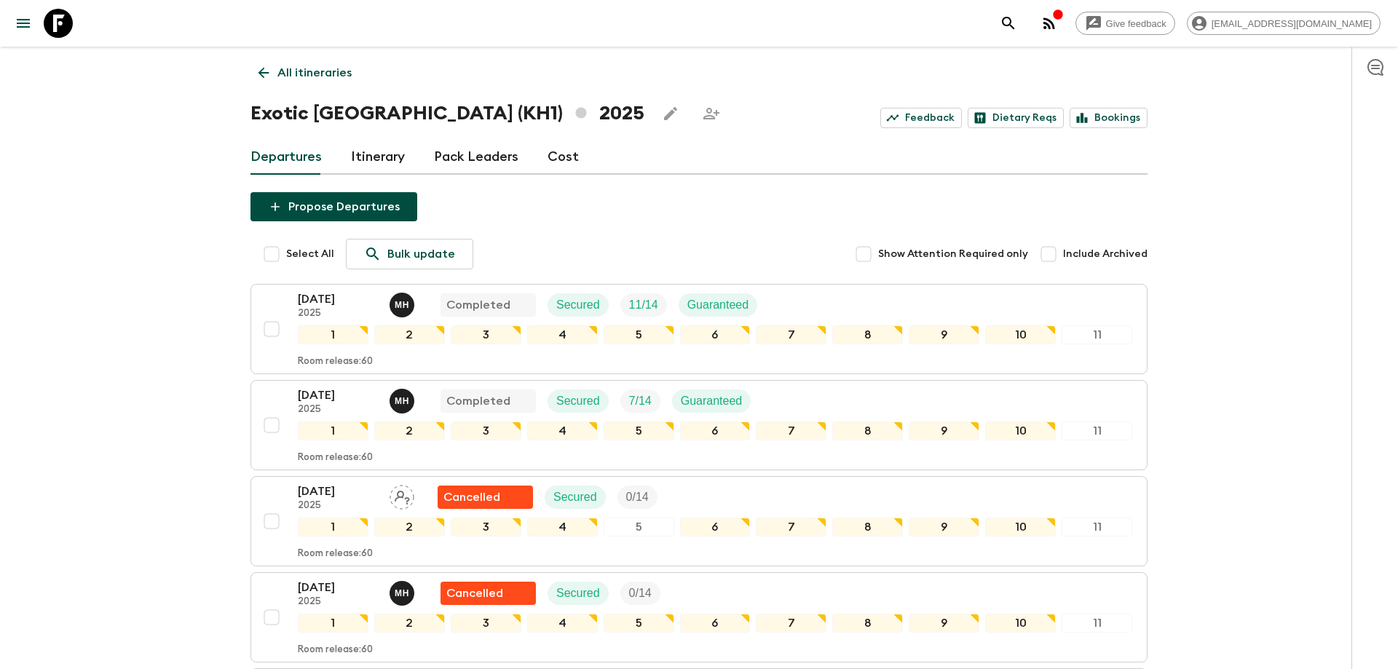 The width and height of the screenshot is (1398, 669). I want to click on p: Completed, so click(478, 401).